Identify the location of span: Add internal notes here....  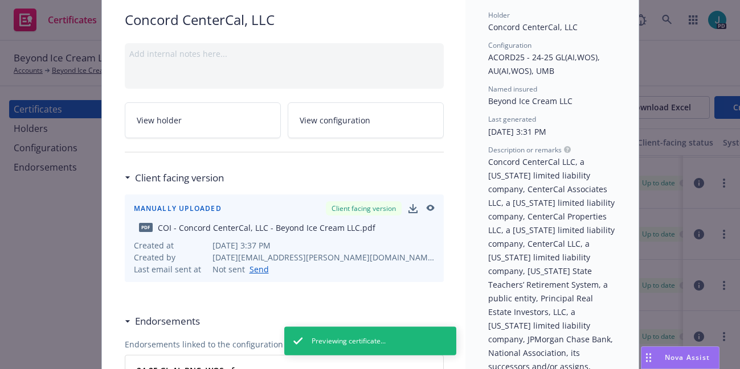
(178, 54).